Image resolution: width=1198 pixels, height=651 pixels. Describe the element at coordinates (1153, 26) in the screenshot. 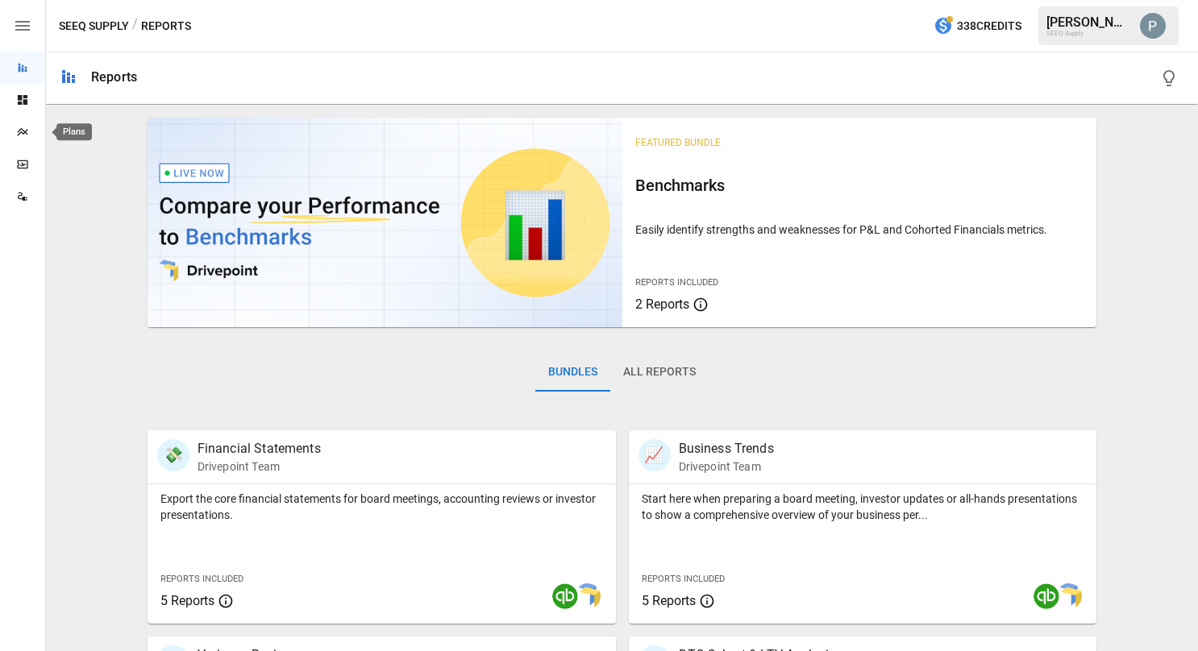

I see `button: Paul schoenecker` at that location.